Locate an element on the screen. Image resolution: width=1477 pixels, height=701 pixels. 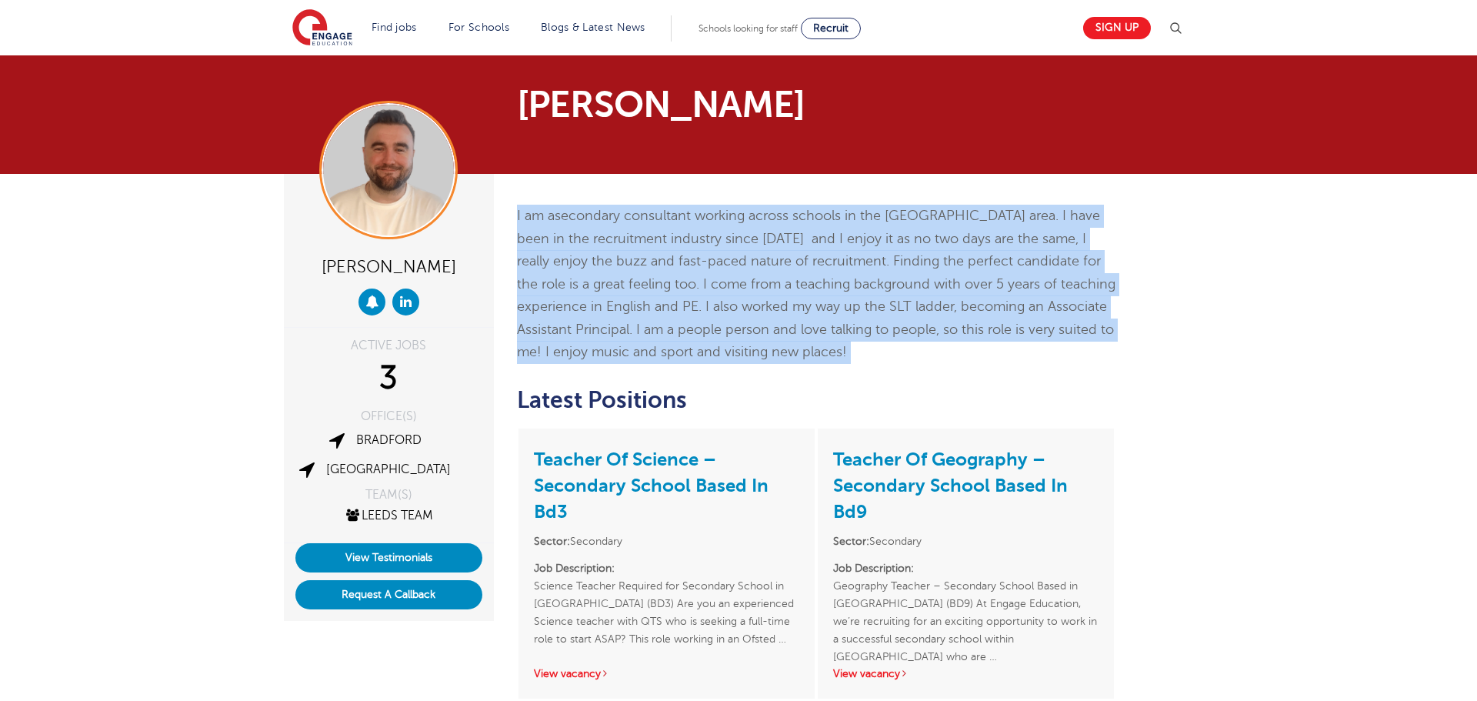
a: Find jobs is located at coordinates (394, 27).